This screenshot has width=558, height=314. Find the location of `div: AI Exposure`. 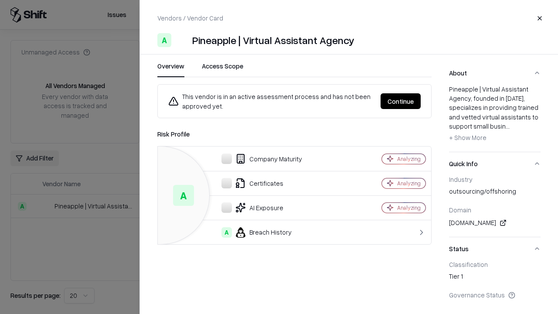

div: AI Exposure is located at coordinates (258, 208).